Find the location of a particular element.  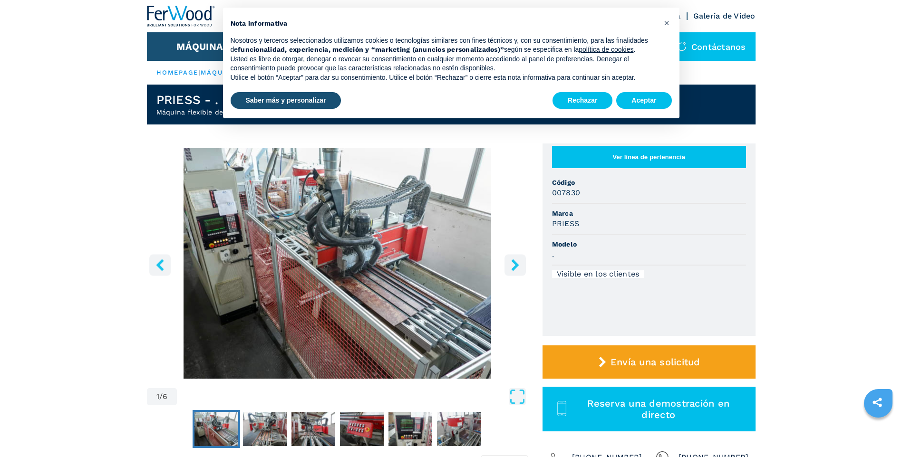

button: Go to Slide 2 is located at coordinates (265, 429).